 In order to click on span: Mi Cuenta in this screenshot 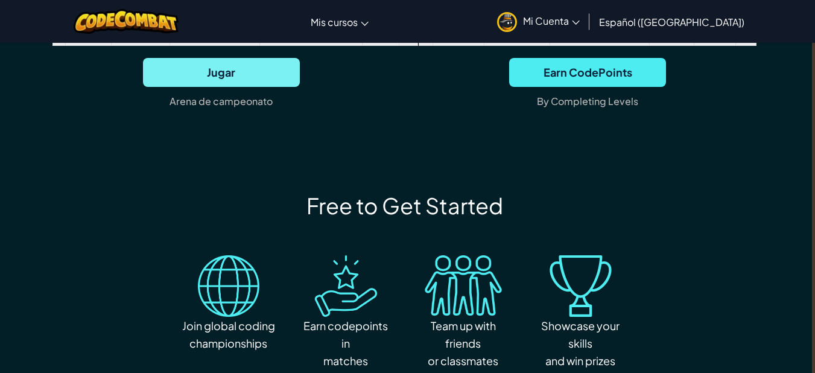, I will do `click(552, 21)`.